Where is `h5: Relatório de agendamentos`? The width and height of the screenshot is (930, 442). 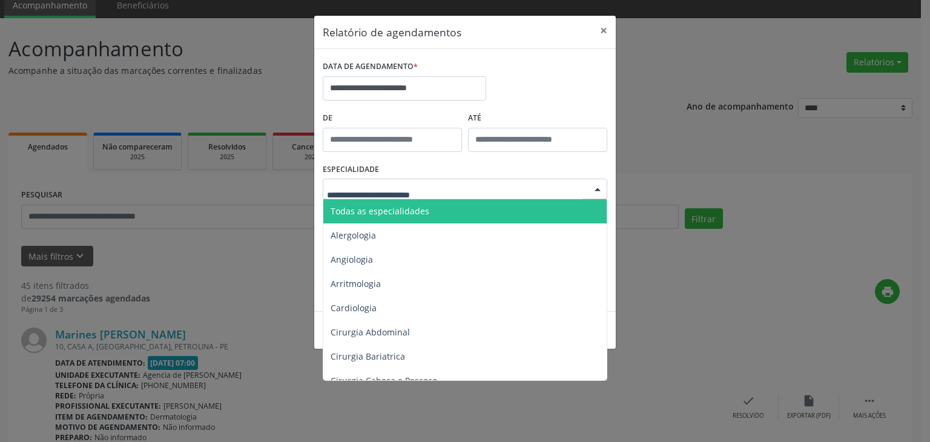
h5: Relatório de agendamentos is located at coordinates (392, 32).